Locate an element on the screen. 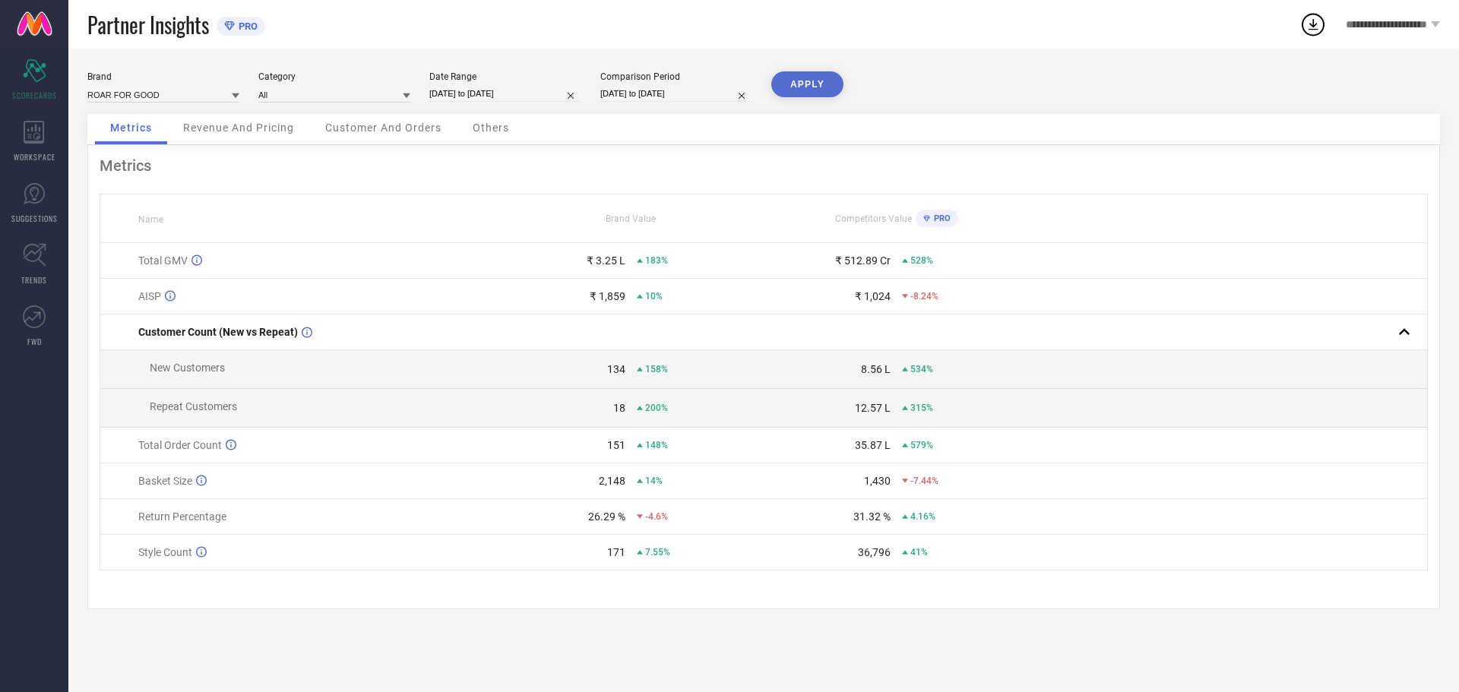  span: AISP is located at coordinates (150, 296).